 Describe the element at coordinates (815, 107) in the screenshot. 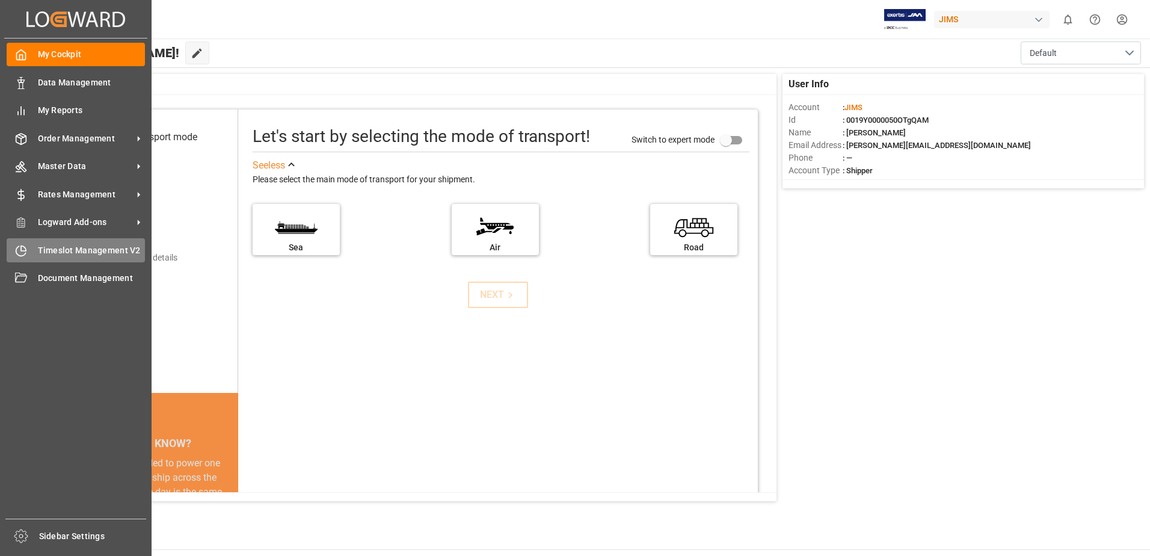

I see `span: Account` at that location.